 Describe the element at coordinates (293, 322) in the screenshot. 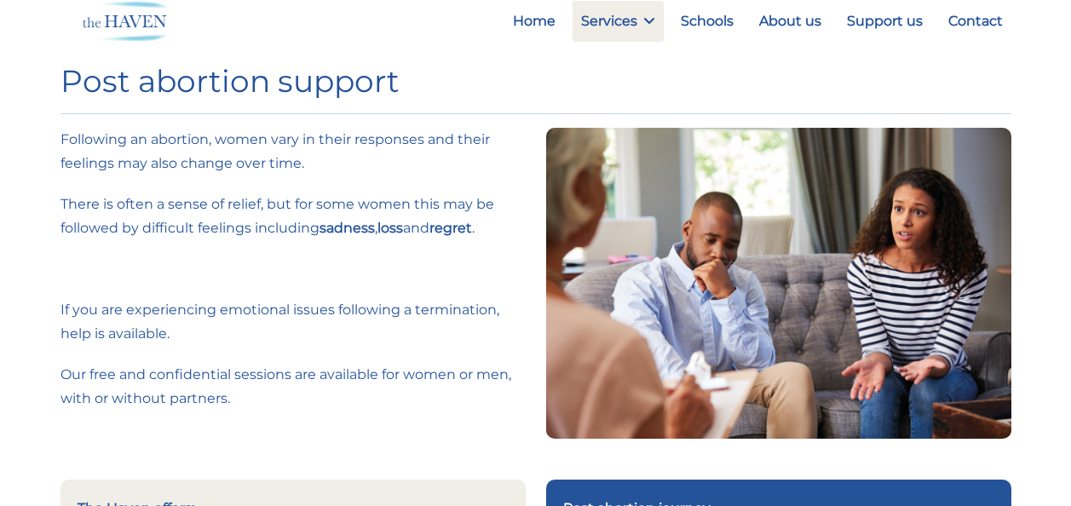

I see `p: If you are experiencing emotional issues following a termination, help is available.` at that location.